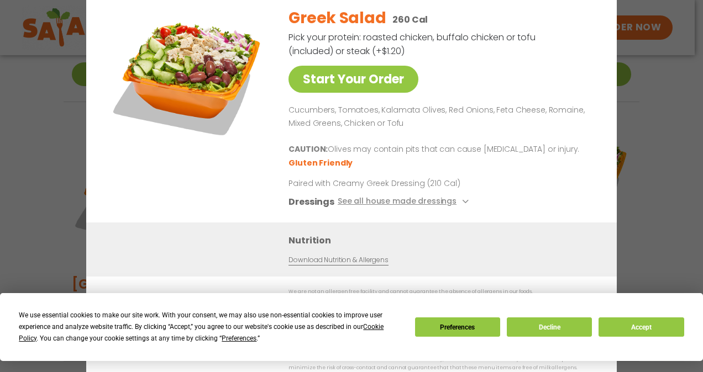 Image resolution: width=703 pixels, height=372 pixels. Describe the element at coordinates (439, 117) in the screenshot. I see `p: Cucumbers, Tomatoes, Kalamata Olives, Red Onions, Feta Cheese, Romaine, Mixed Greens, Chicken or ...` at that location.